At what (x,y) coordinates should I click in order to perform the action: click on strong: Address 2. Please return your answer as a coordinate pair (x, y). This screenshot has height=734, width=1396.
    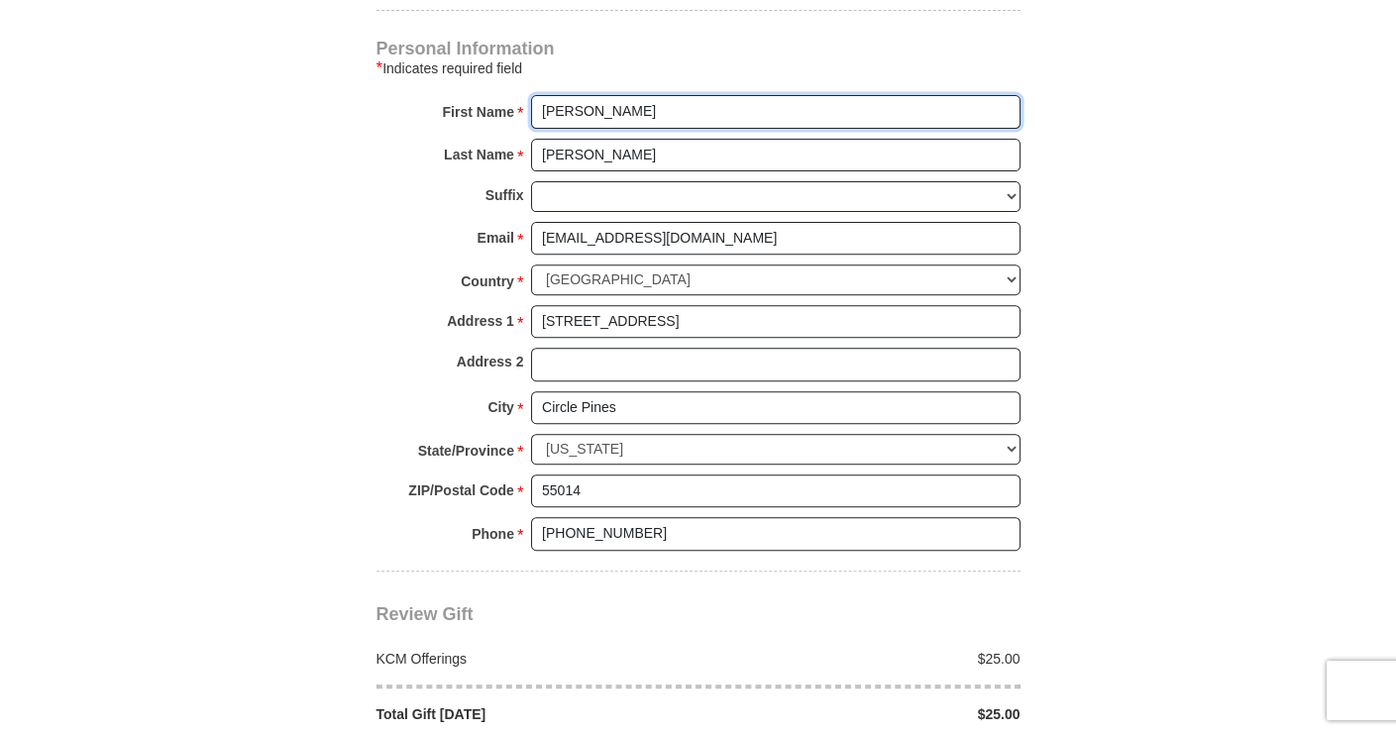
    Looking at the image, I should click on (490, 362).